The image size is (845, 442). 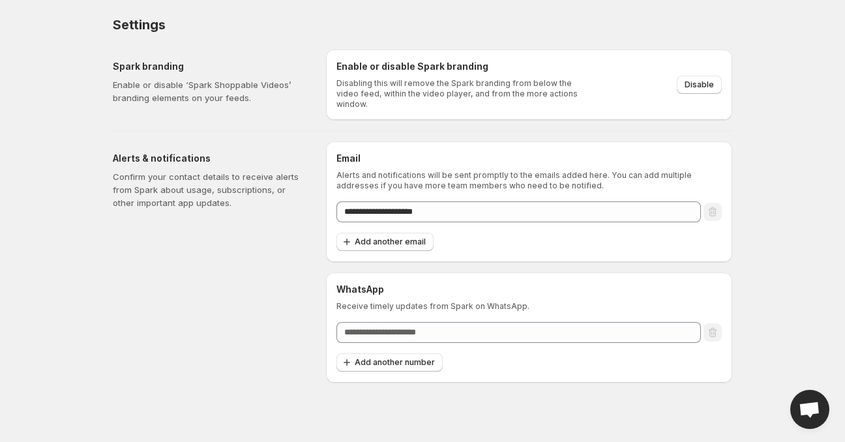 What do you see at coordinates (461, 94) in the screenshot?
I see `p: Disabling this will remove the Spark branding from below the video feed, within the video player,...` at bounding box center [461, 94].